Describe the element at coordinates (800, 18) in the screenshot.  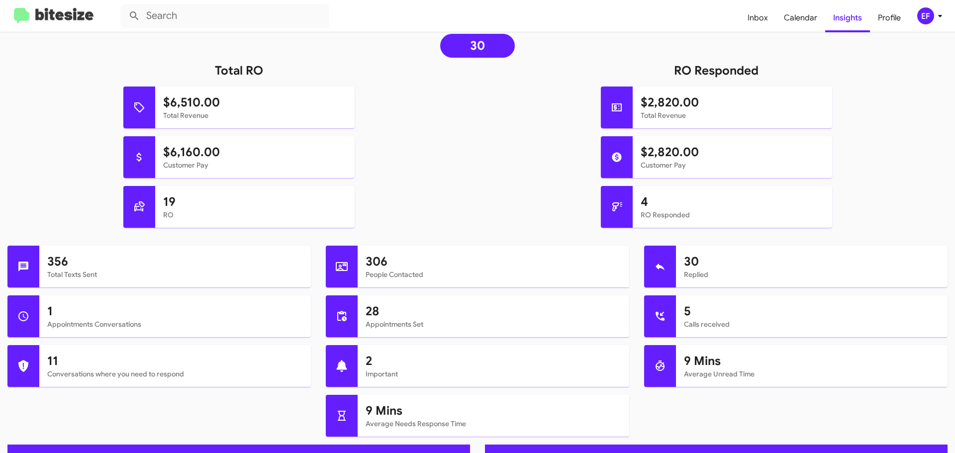
I see `span: Calendar` at that location.